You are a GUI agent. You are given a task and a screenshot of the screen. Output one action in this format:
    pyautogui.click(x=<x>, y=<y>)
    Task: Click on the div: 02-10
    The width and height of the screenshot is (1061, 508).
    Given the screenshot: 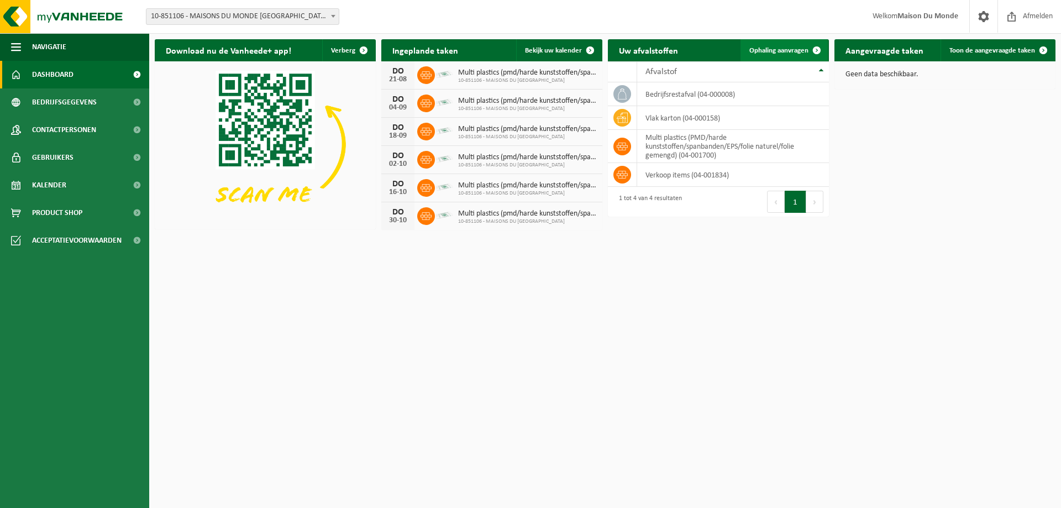 What is the action you would take?
    pyautogui.click(x=398, y=164)
    